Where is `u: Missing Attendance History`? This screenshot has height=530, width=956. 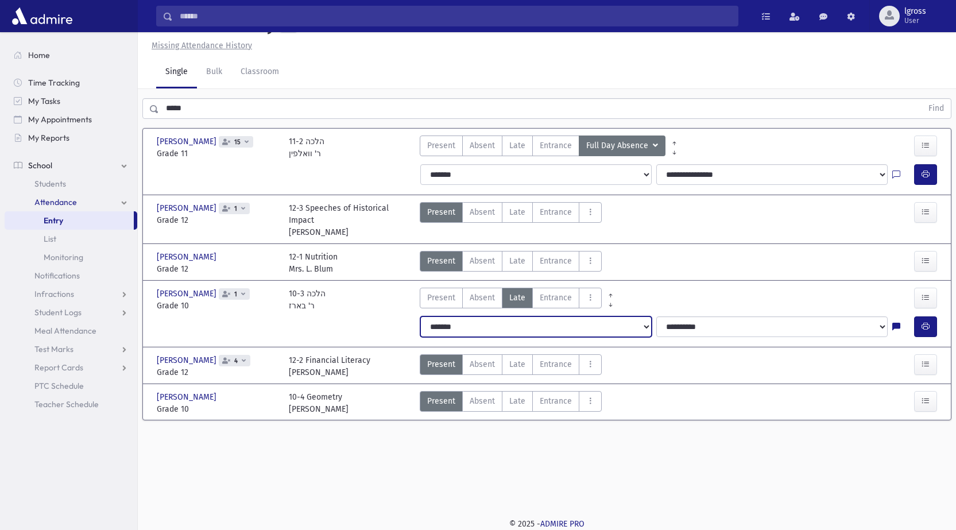 u: Missing Attendance History is located at coordinates (202, 45).